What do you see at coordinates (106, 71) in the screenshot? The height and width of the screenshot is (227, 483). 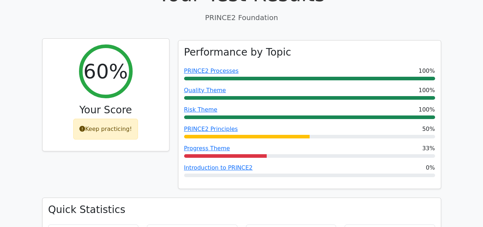 I see `h2: 60%` at bounding box center [106, 71].